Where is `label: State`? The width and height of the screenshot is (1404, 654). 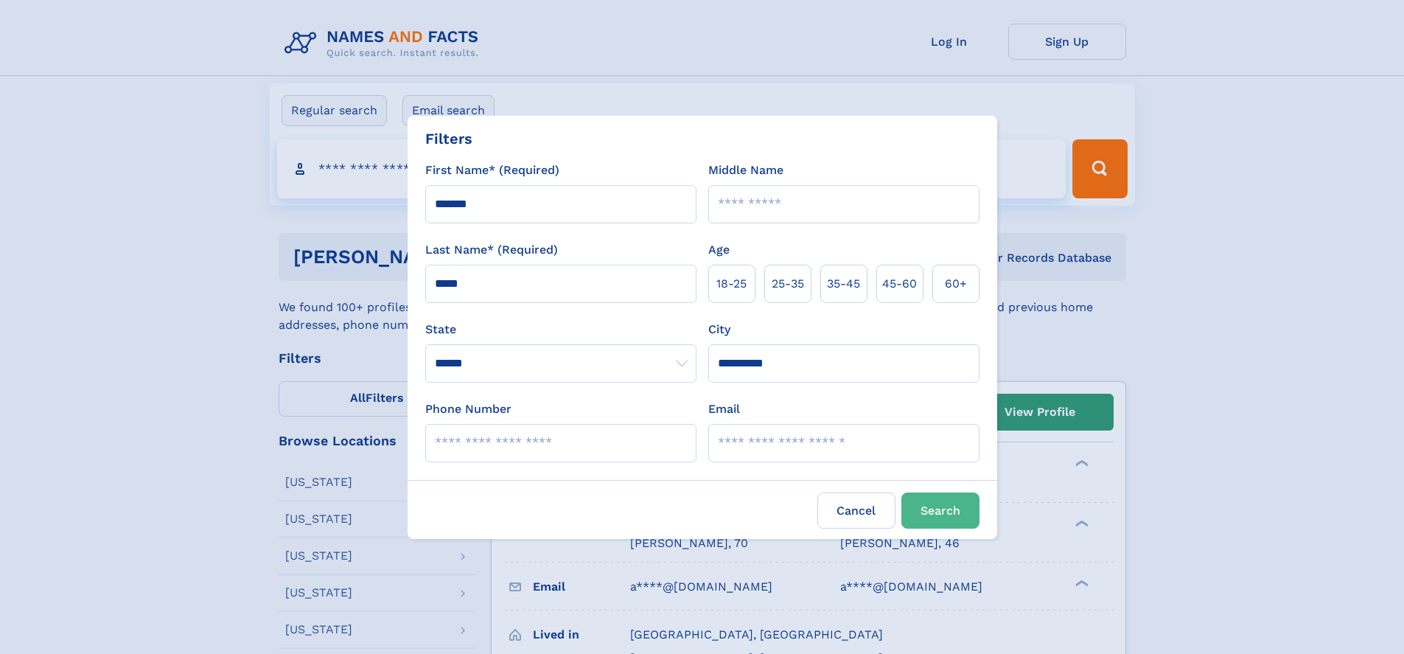
label: State is located at coordinates (561, 329).